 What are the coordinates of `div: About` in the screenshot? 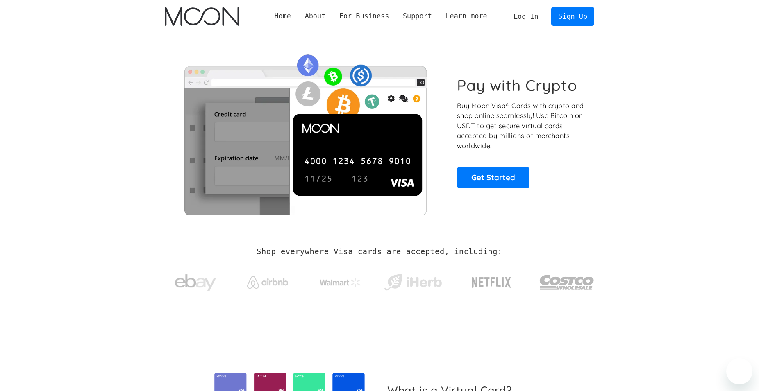 It's located at (315, 16).